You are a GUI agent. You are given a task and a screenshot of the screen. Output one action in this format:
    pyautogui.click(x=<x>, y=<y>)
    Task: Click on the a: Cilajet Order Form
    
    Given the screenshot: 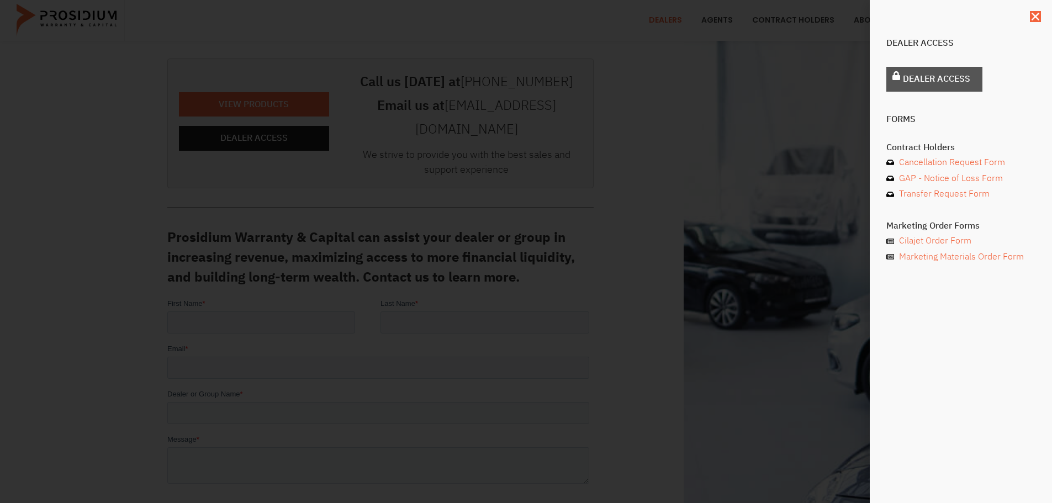 What is the action you would take?
    pyautogui.click(x=961, y=241)
    